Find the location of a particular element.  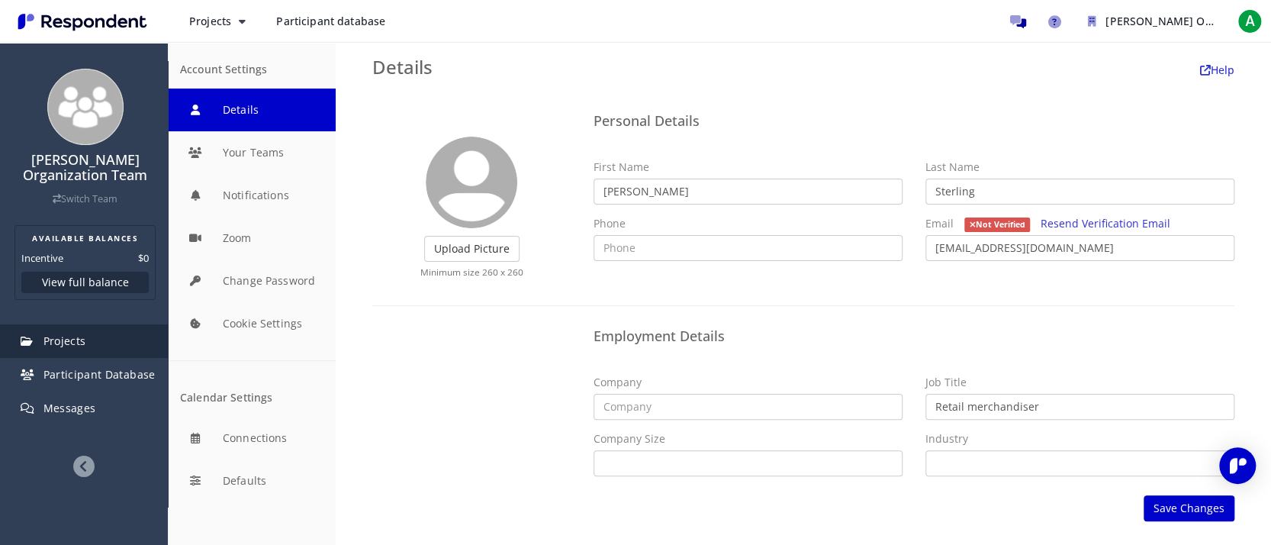

h4: Personal Details is located at coordinates (914, 121).